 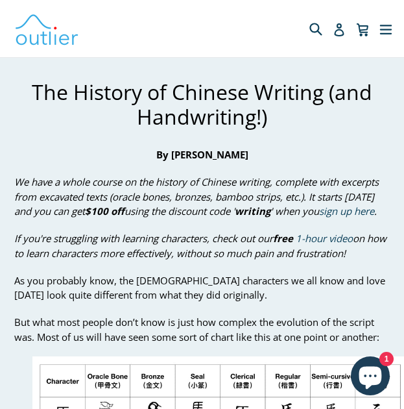 I want to click on strong: writing, so click(x=252, y=211).